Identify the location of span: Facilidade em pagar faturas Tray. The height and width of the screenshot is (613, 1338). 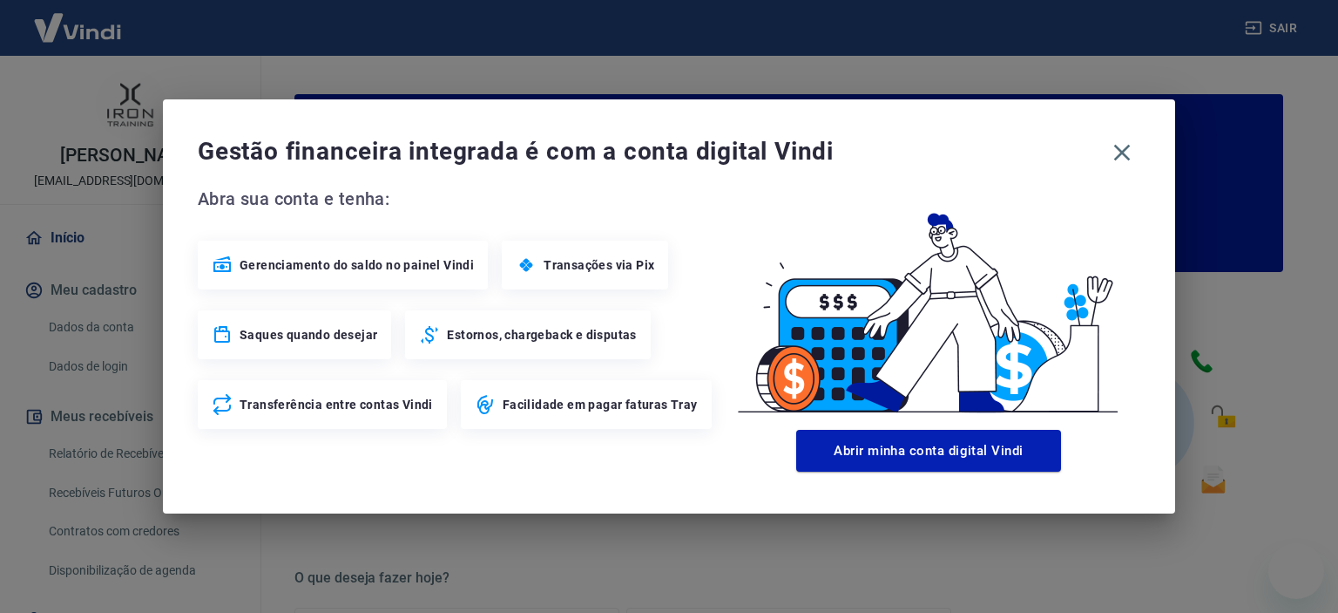
(600, 404).